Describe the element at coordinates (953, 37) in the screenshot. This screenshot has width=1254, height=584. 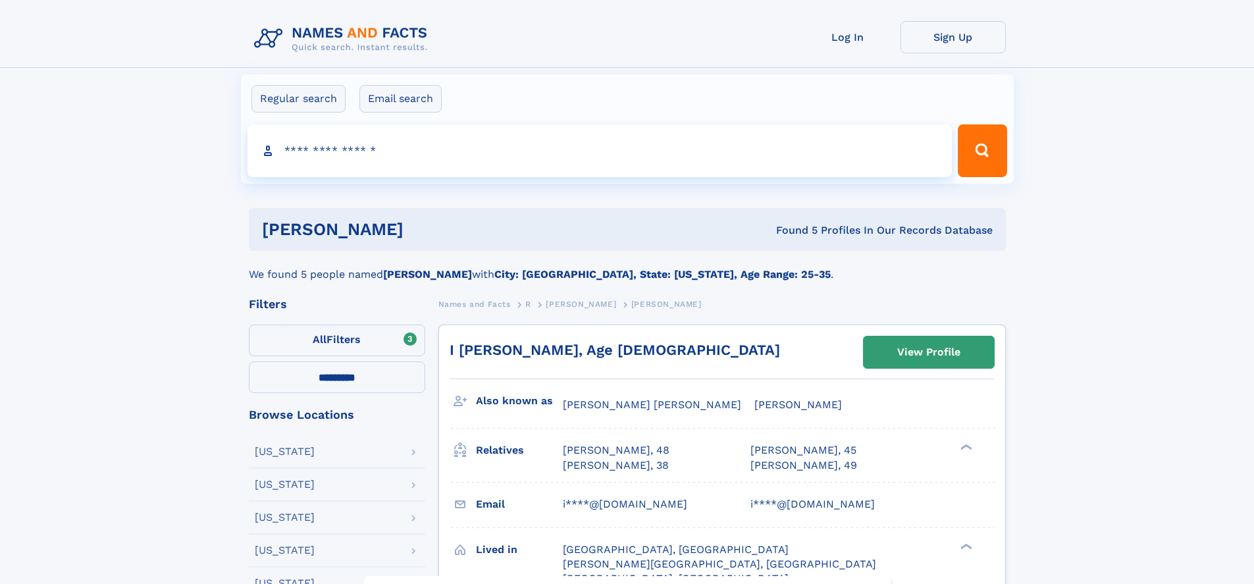
I see `a: Sign Up` at that location.